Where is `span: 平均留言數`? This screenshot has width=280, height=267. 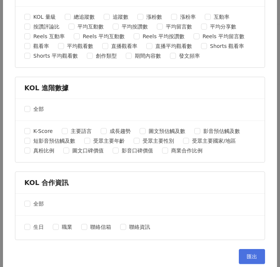 span: 平均留言數 is located at coordinates (179, 27).